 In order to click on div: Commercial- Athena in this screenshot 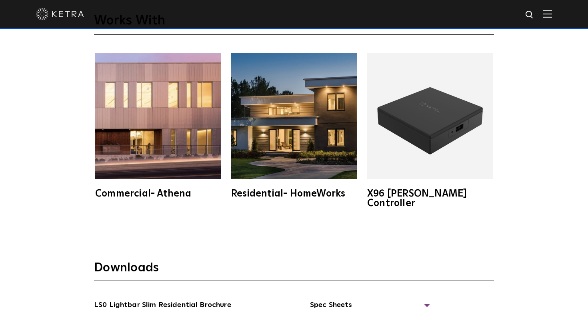, I will do `click(158, 194)`.